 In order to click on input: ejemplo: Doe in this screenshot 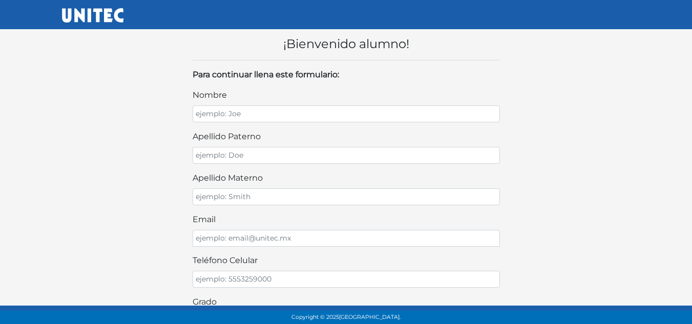, I will do `click(346, 155)`.